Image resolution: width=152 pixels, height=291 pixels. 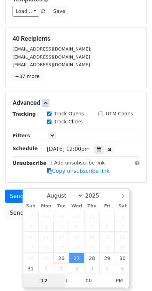 I want to click on span: August 31, 2025, so click(x=31, y=269).